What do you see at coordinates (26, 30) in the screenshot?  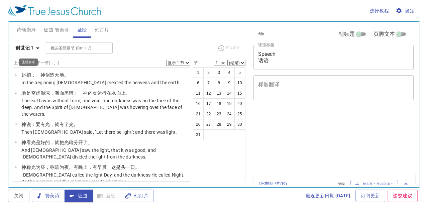 I see `span: 诗颂崇拜` at bounding box center [26, 30].